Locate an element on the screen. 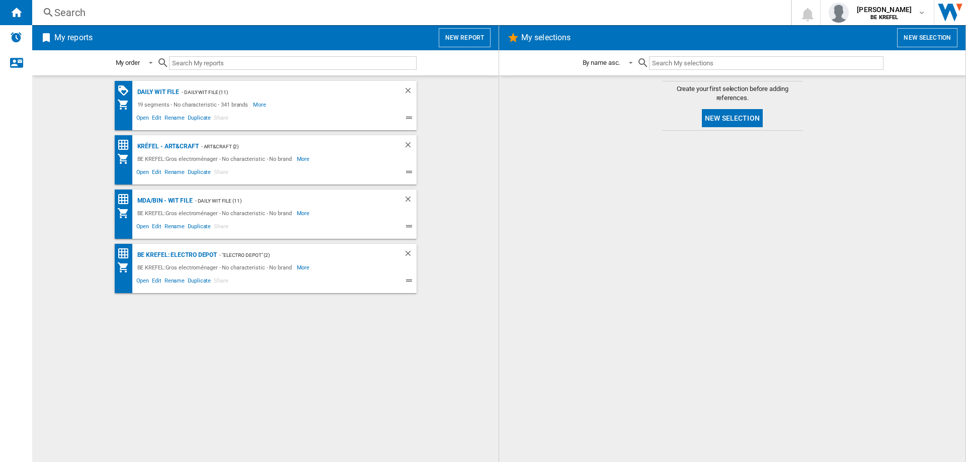  input: Search My selections is located at coordinates (766, 63).